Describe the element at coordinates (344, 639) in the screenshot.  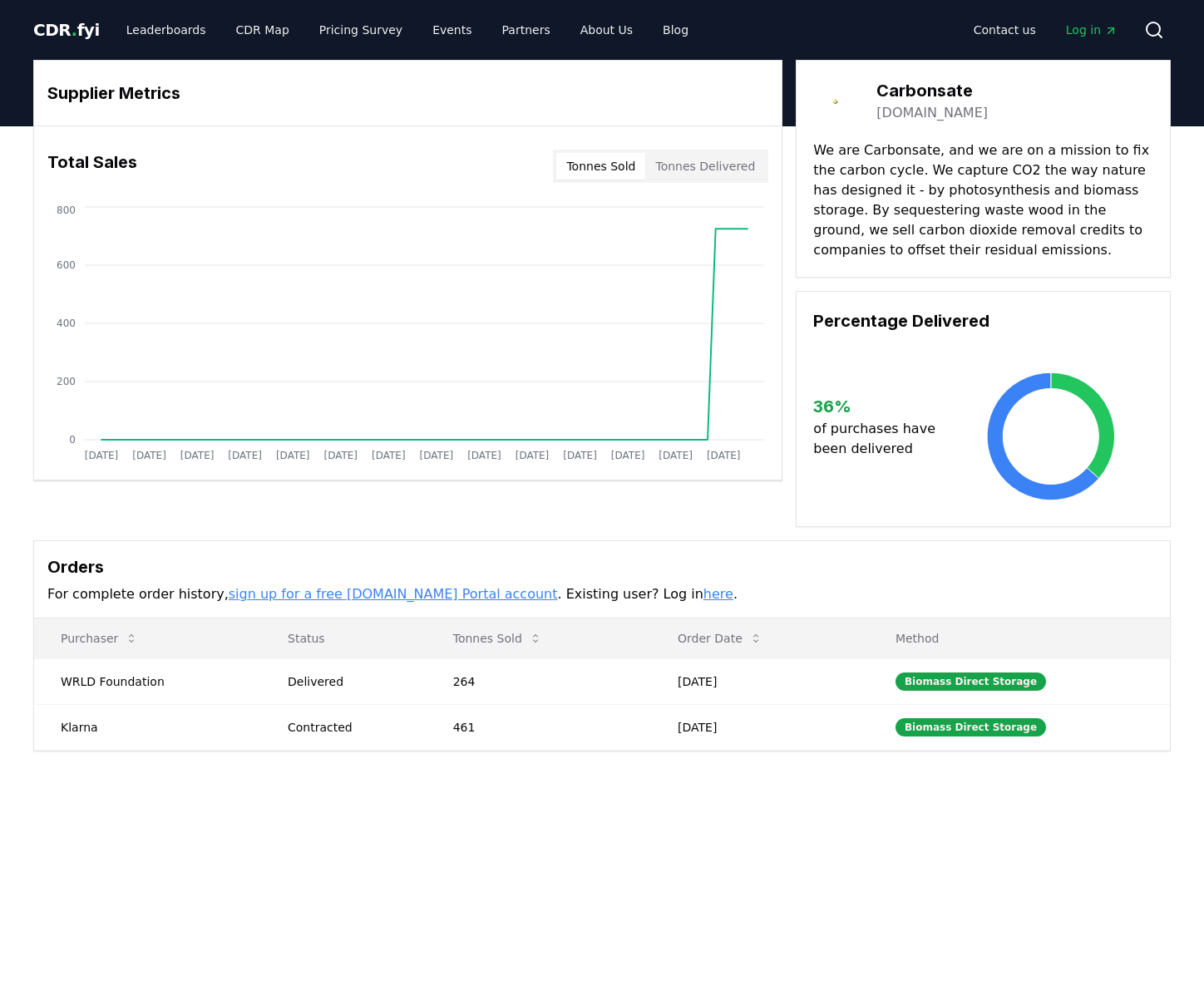
I see `p: Status` at that location.